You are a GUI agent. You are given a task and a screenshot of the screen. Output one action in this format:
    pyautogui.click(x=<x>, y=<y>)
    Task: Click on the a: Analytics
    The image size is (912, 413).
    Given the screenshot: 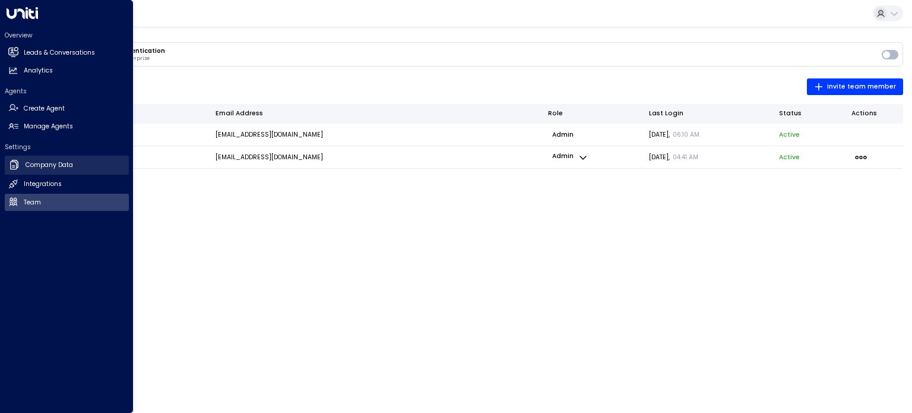 What is the action you would take?
    pyautogui.click(x=67, y=71)
    